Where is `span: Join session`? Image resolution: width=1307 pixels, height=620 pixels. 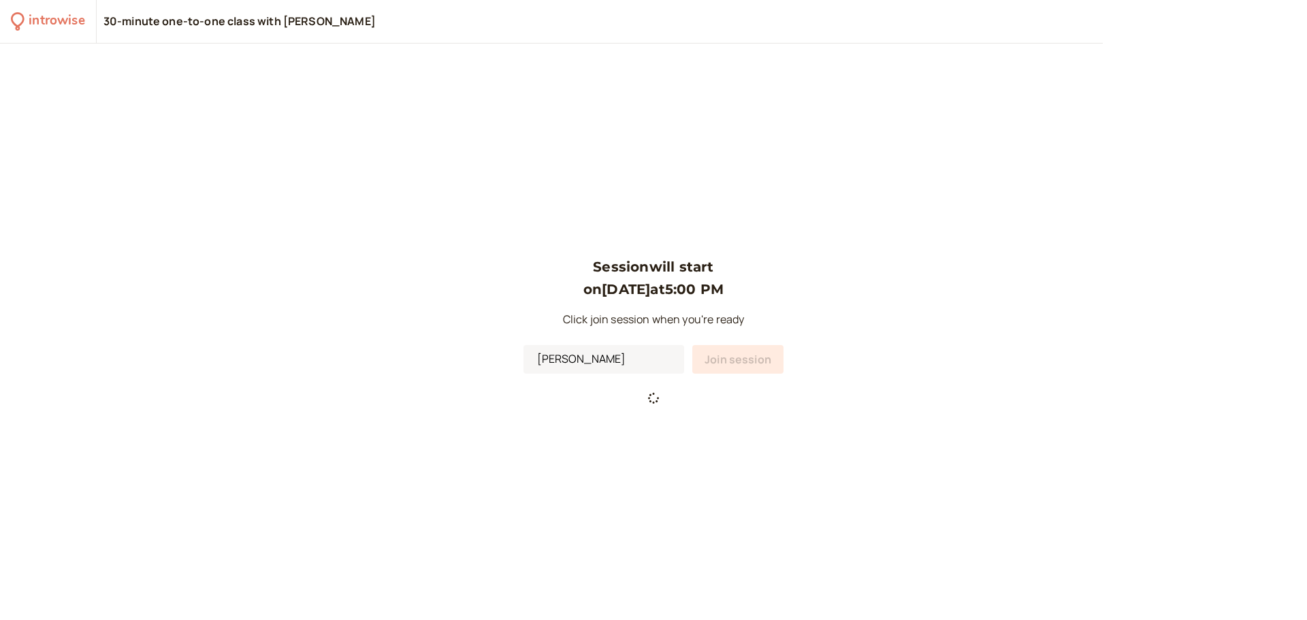
span: Join session is located at coordinates (738, 360).